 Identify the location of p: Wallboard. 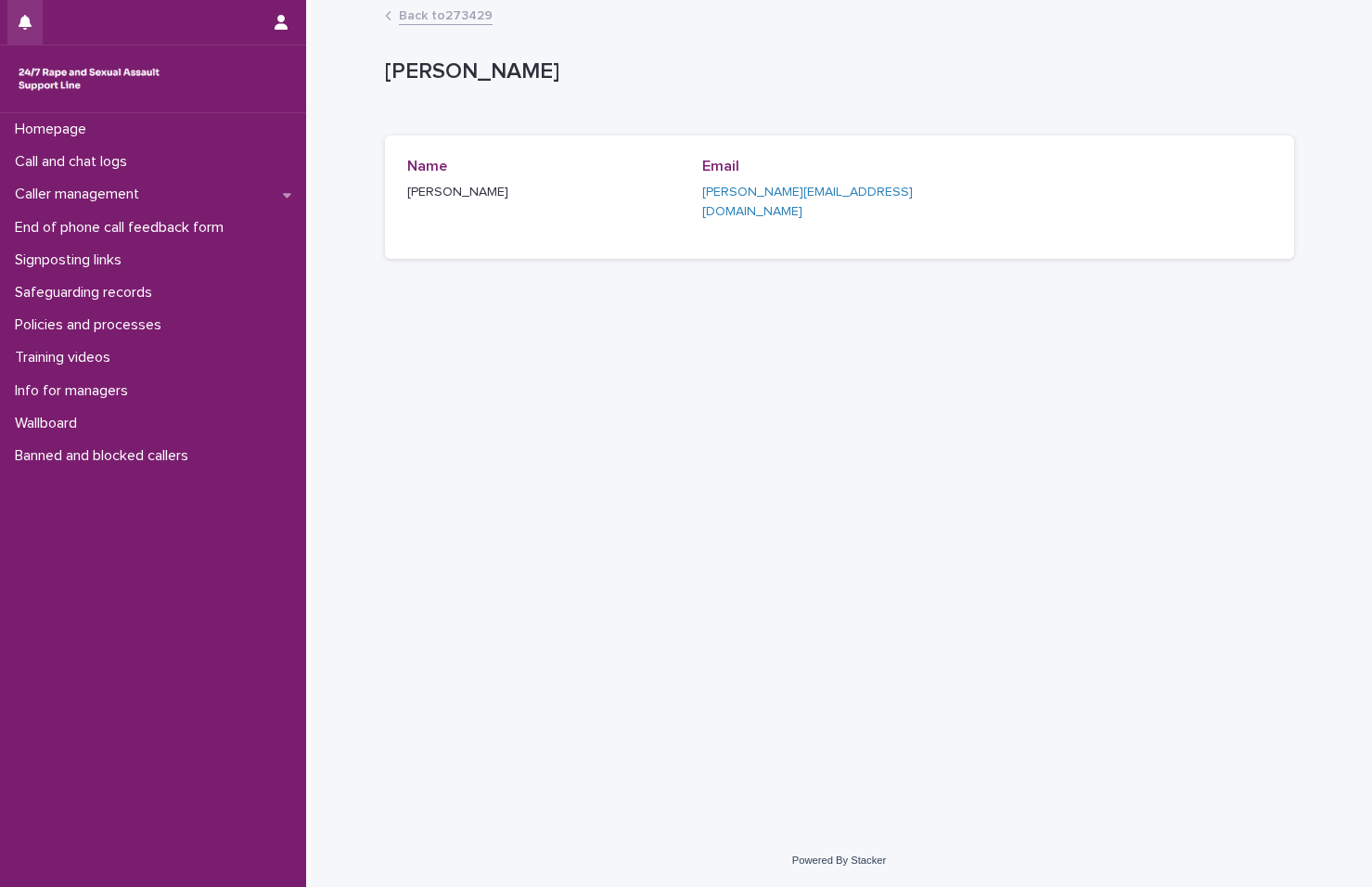
(49, 423).